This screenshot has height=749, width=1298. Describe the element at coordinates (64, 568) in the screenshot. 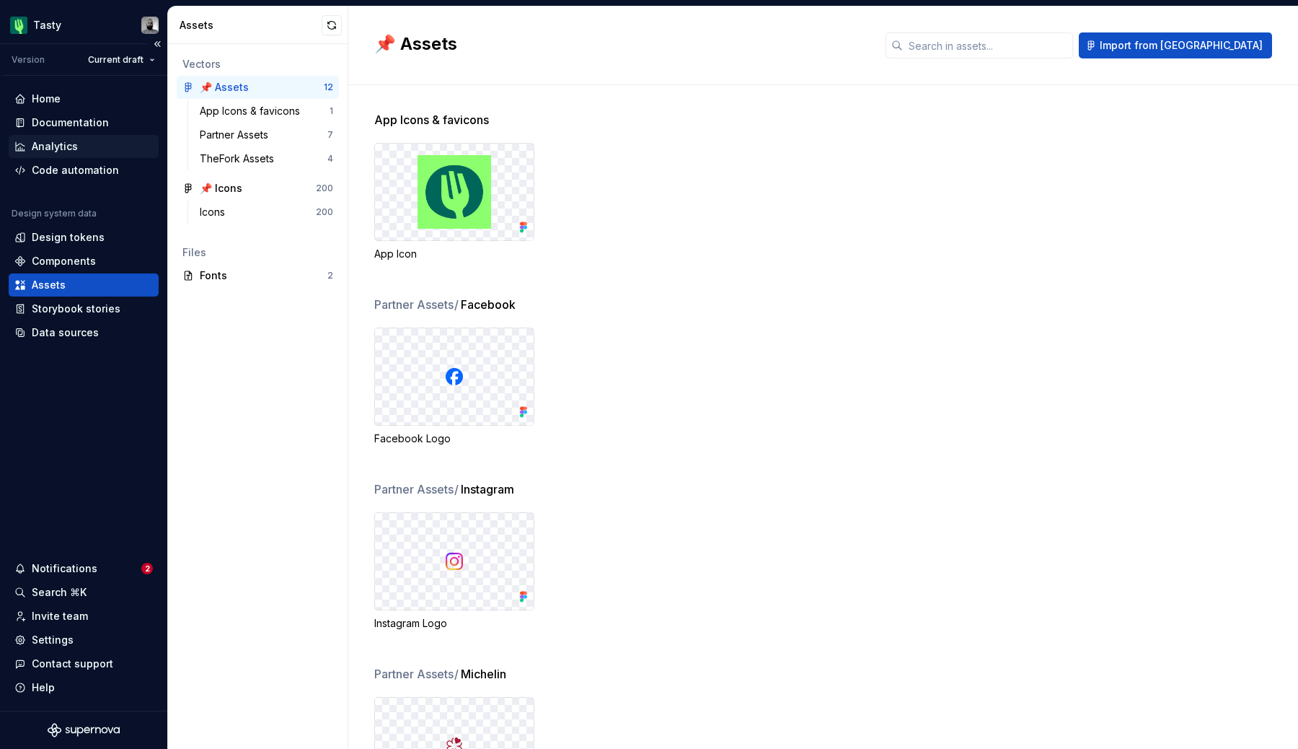

I see `div: Notifications` at that location.